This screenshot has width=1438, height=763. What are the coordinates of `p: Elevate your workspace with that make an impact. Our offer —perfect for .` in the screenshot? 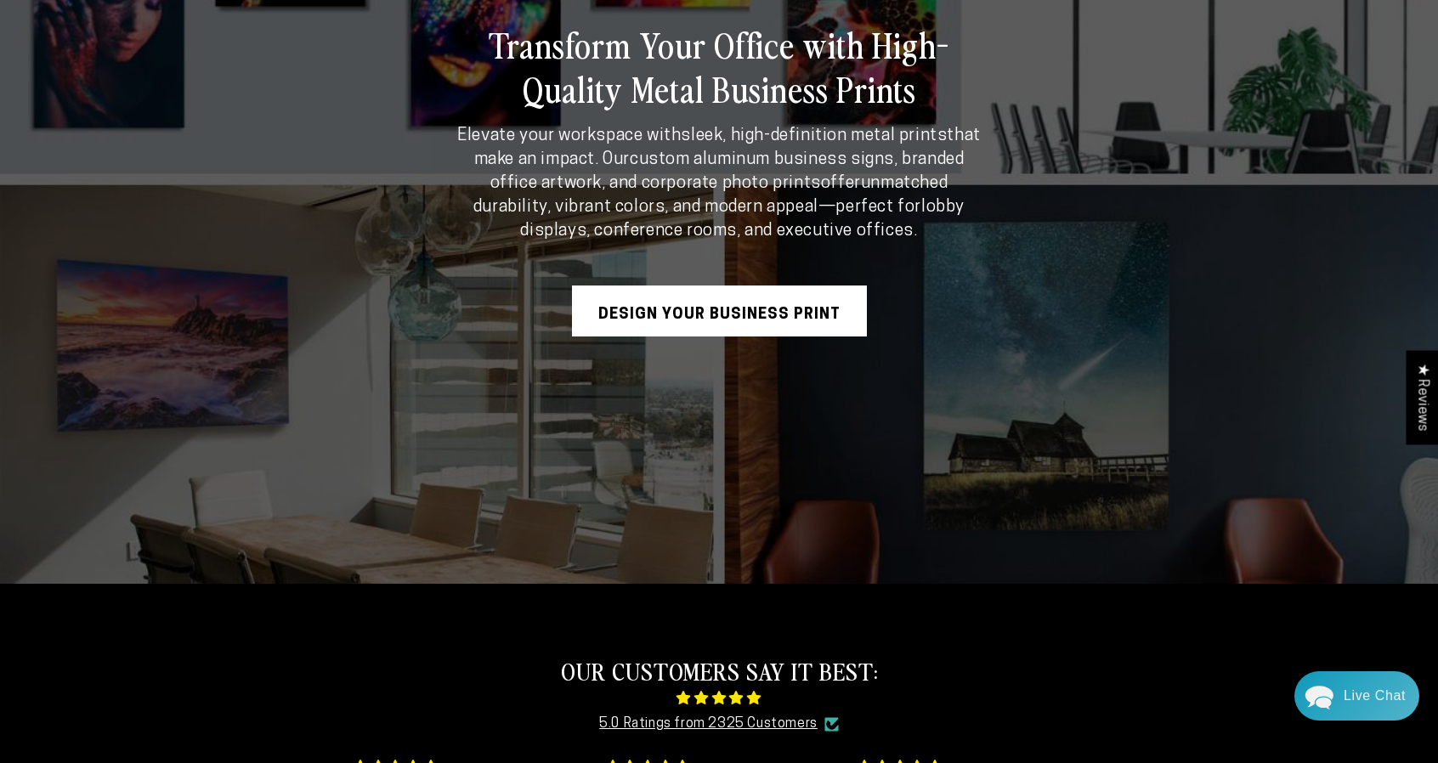 It's located at (719, 184).